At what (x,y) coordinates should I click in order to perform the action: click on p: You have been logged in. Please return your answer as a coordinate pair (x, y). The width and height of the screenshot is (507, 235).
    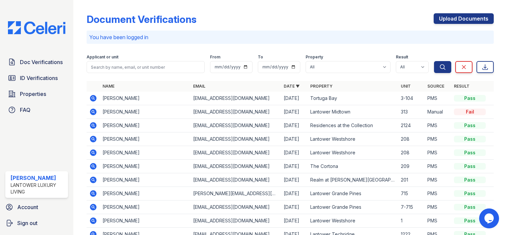
    Looking at the image, I should click on (290, 37).